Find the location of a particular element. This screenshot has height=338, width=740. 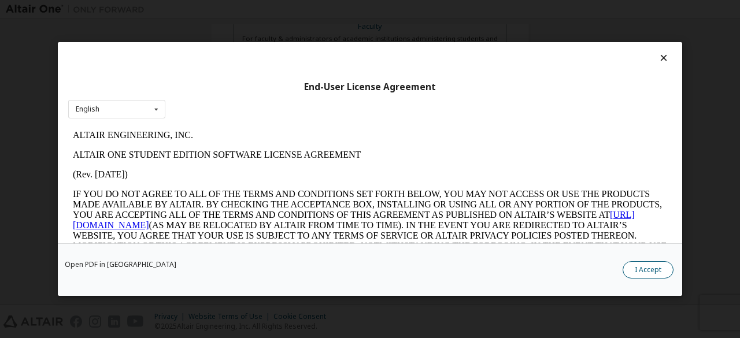

div: English is located at coordinates (87, 109).